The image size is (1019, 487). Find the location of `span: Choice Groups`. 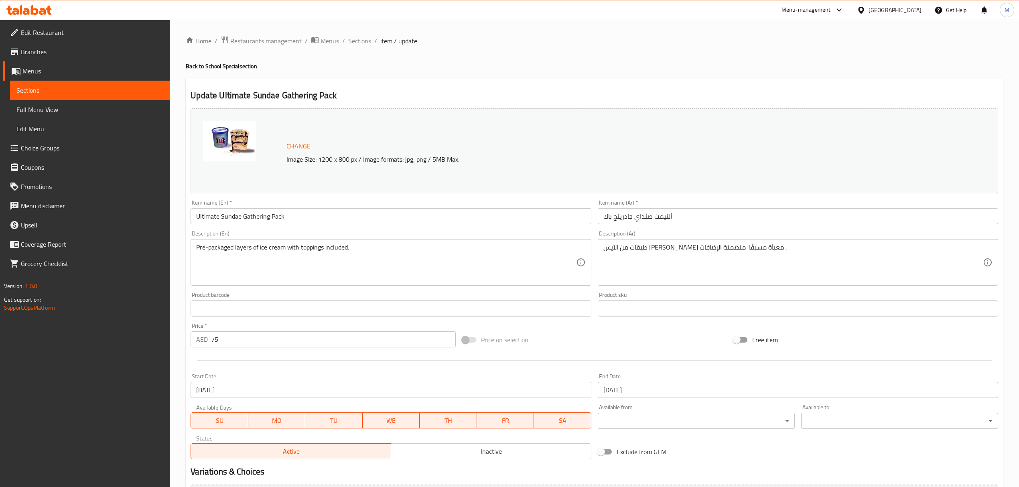

span: Choice Groups is located at coordinates (92, 148).